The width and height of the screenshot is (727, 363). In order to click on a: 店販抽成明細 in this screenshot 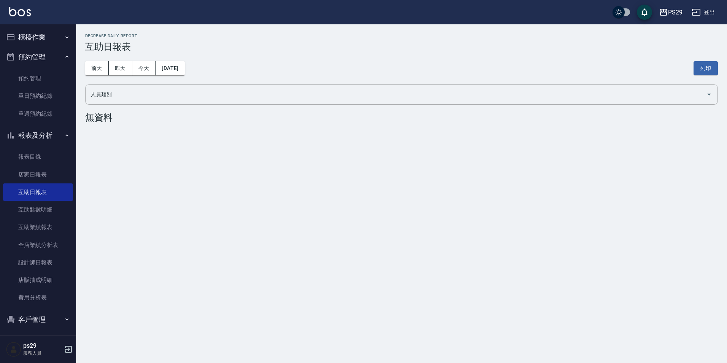, I will do `click(38, 280)`.